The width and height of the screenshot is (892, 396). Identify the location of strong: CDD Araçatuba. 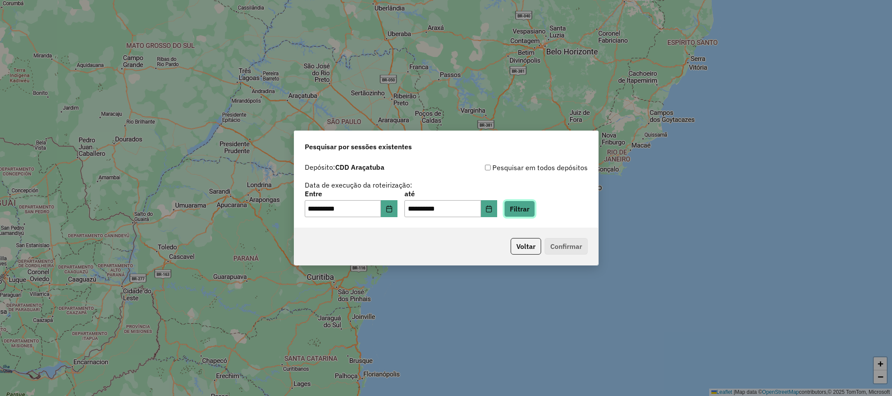
(359, 167).